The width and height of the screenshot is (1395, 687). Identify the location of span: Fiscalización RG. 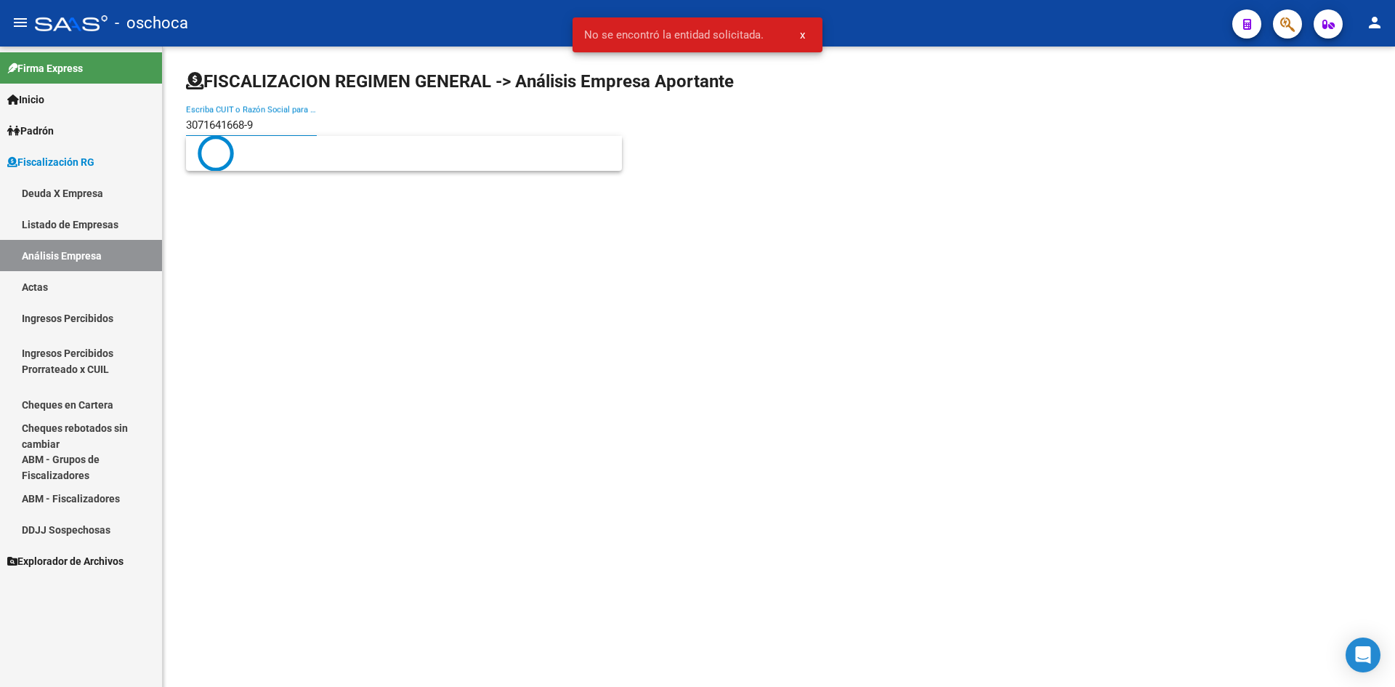
(51, 162).